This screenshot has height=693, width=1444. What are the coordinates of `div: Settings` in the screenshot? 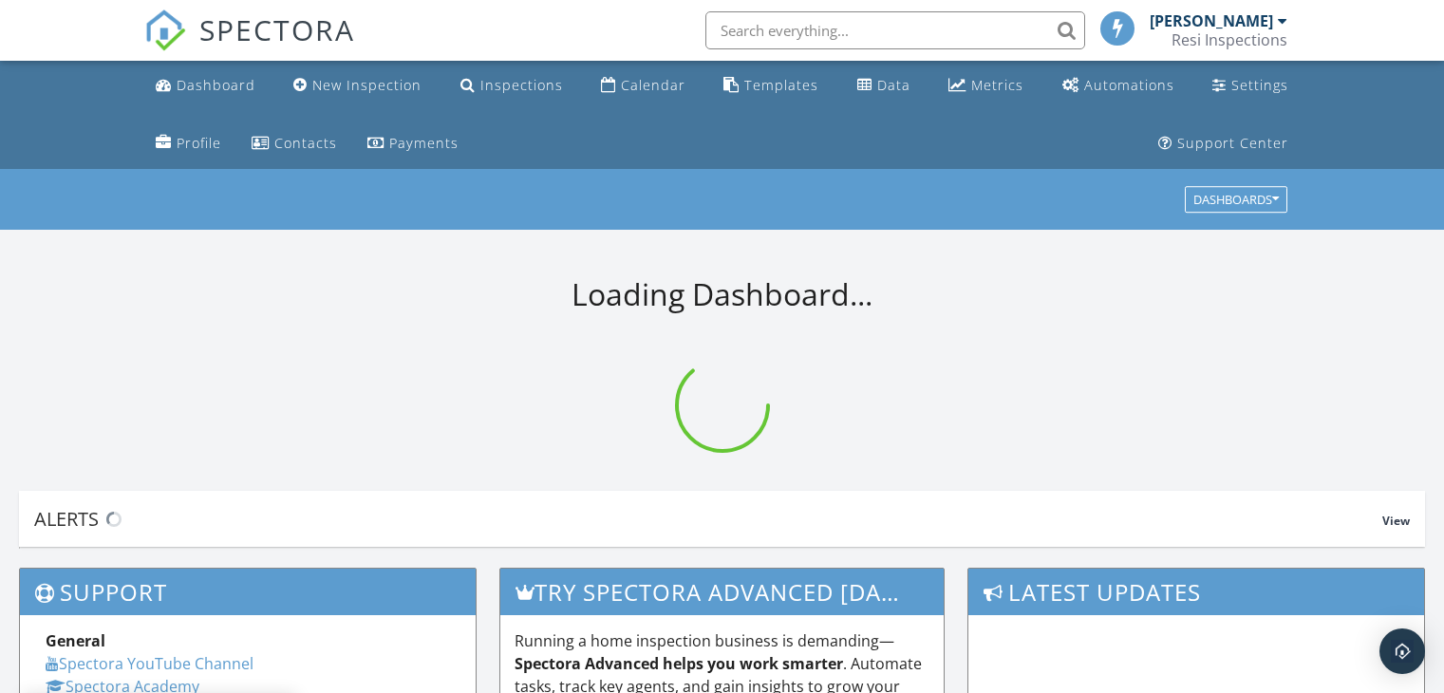 It's located at (1260, 84).